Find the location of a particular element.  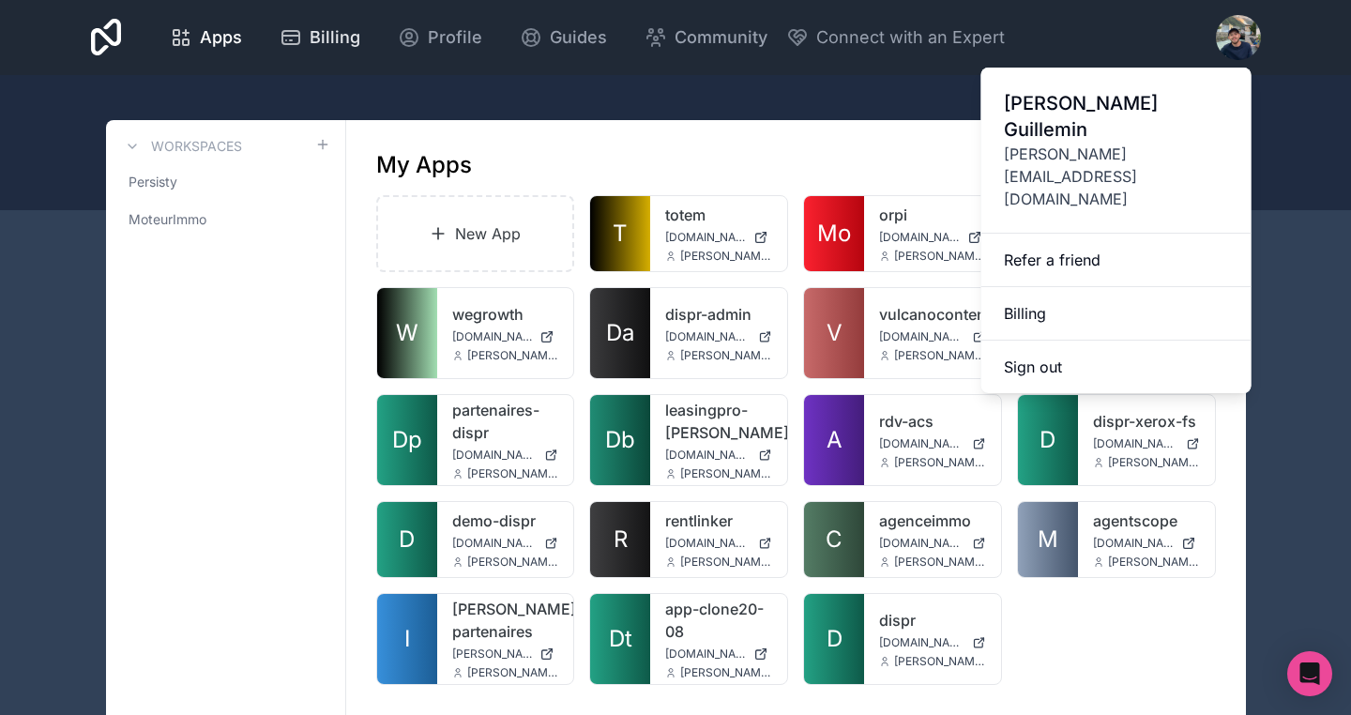

a: Workspaces is located at coordinates (181, 146).